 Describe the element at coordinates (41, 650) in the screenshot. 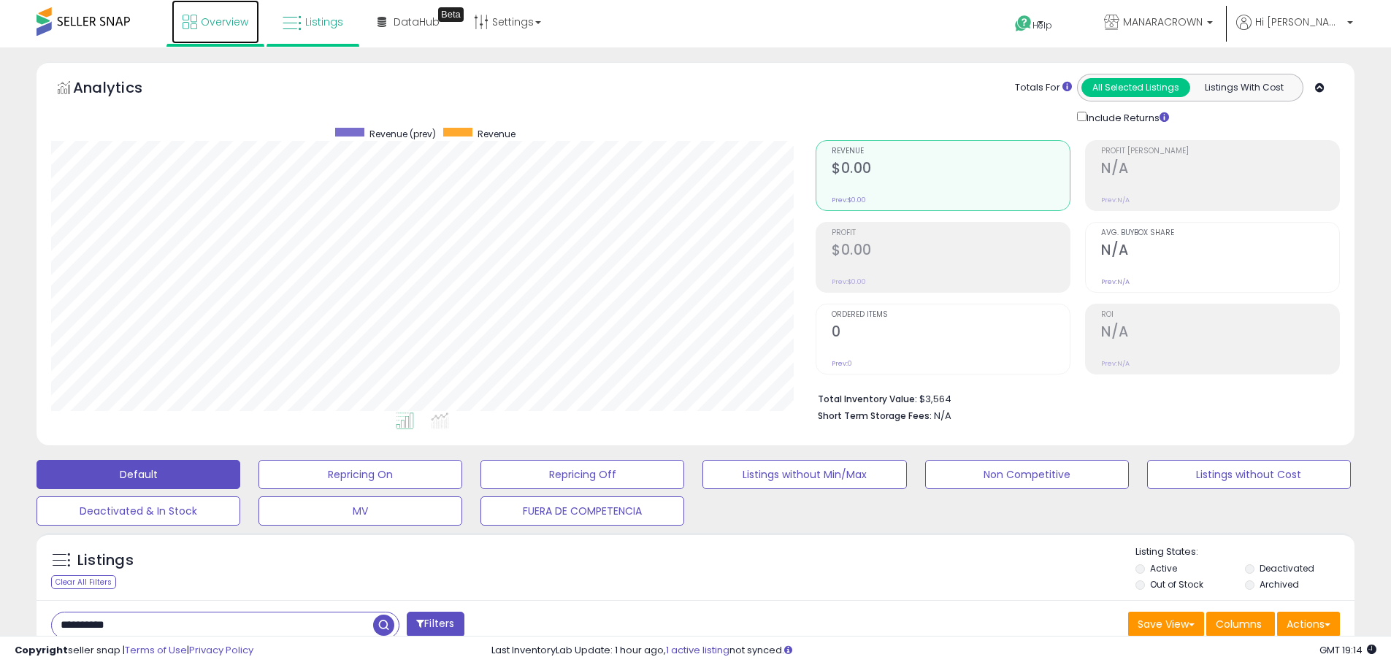

I see `strong: Copyright` at that location.